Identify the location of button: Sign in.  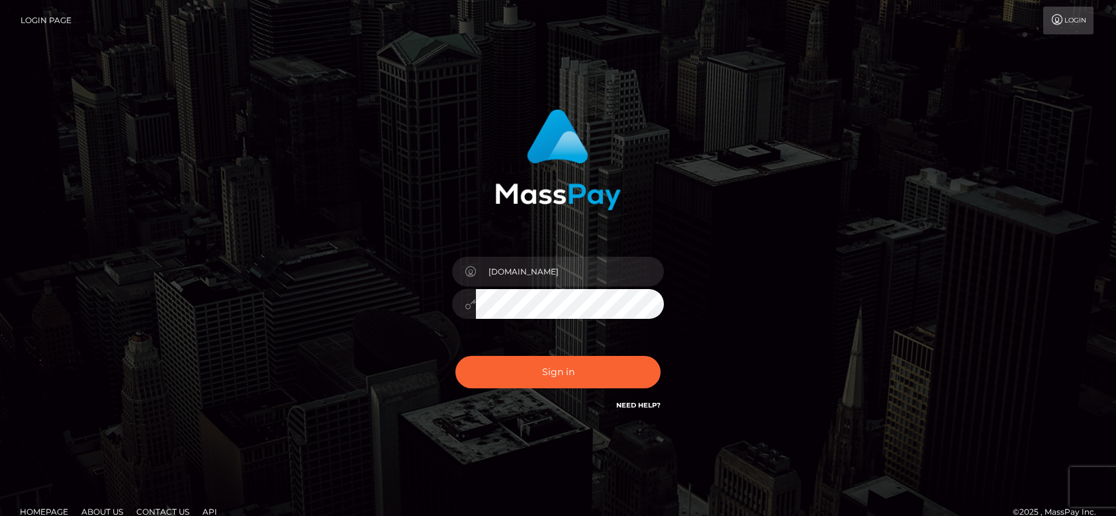
(558, 372).